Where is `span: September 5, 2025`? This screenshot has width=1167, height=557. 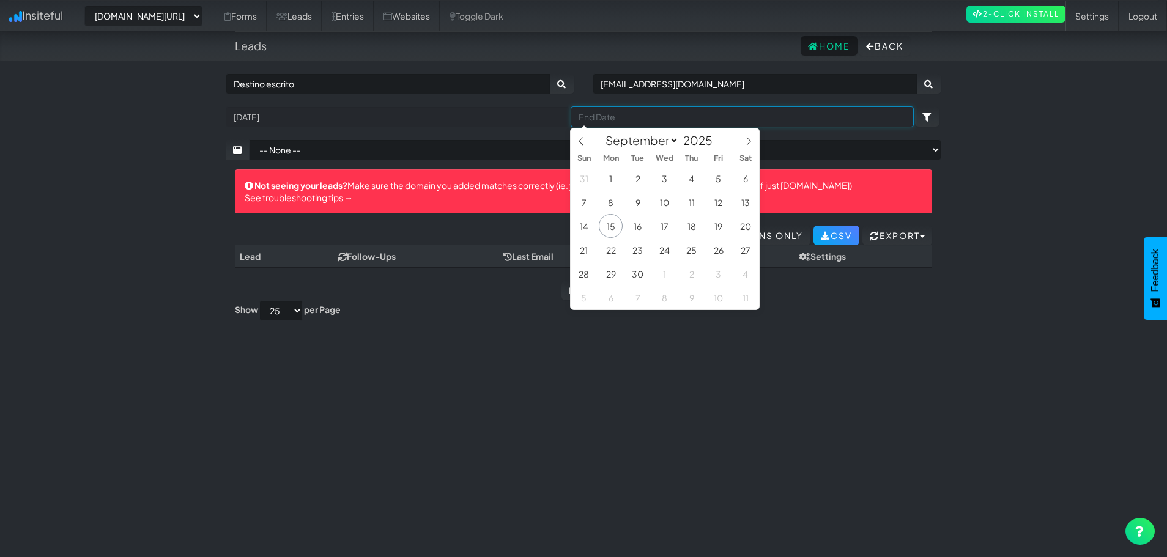 span: September 5, 2025 is located at coordinates (718, 178).